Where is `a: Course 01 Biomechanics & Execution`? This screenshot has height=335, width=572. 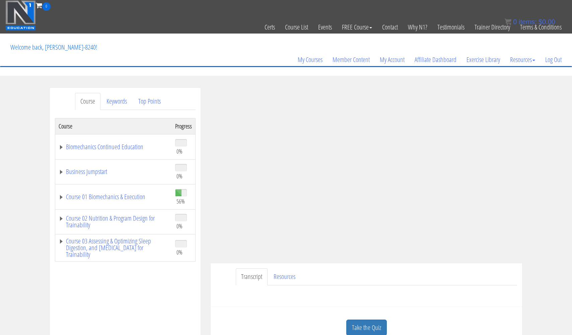
a: Course 01 Biomechanics & Execution is located at coordinates (114, 197).